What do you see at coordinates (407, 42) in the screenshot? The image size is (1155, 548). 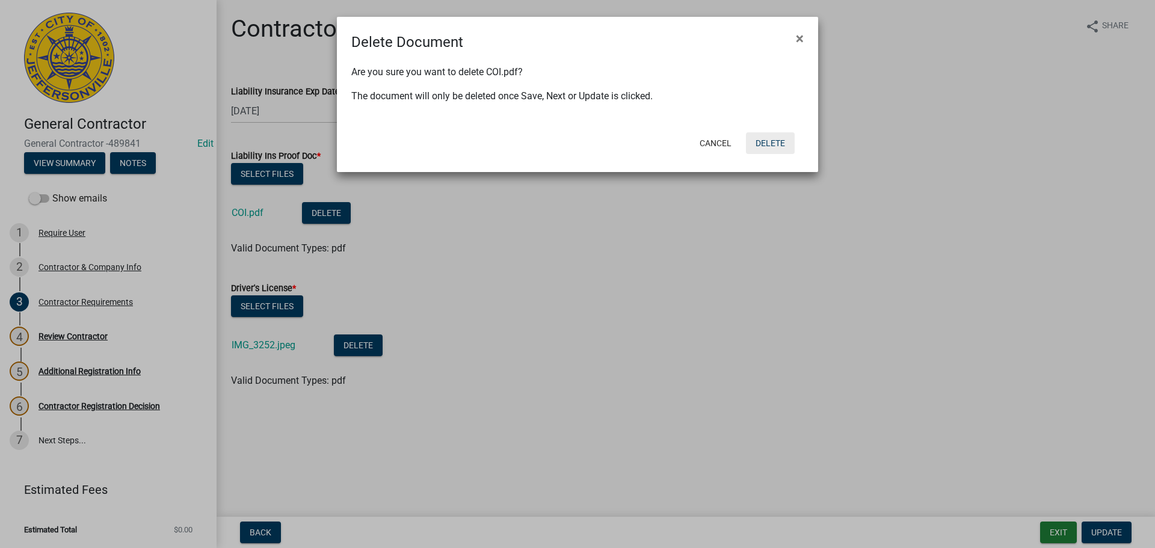 I see `h4: Delete Document` at bounding box center [407, 42].